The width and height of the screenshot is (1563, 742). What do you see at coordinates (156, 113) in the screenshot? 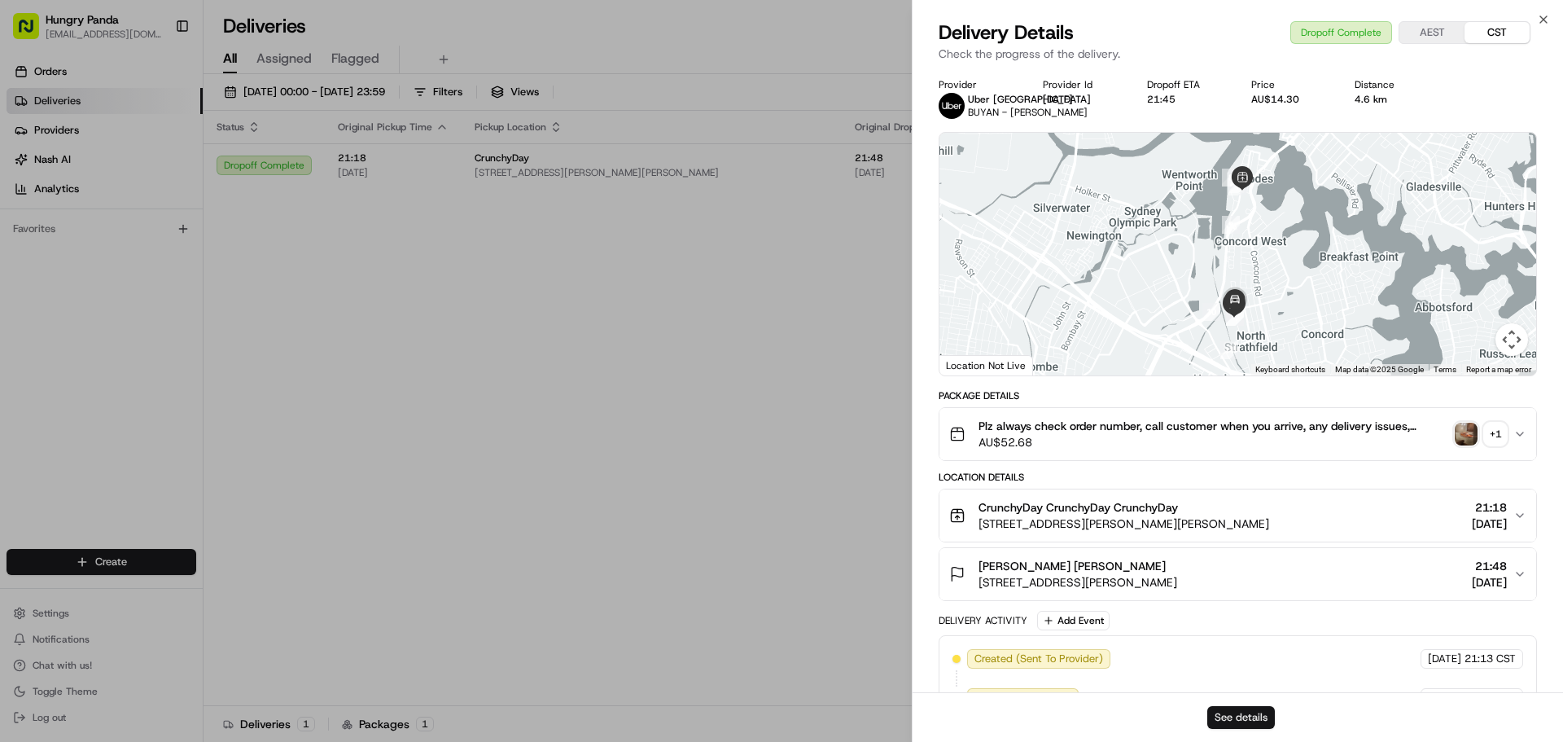
I see `input: Clear` at bounding box center [156, 113].